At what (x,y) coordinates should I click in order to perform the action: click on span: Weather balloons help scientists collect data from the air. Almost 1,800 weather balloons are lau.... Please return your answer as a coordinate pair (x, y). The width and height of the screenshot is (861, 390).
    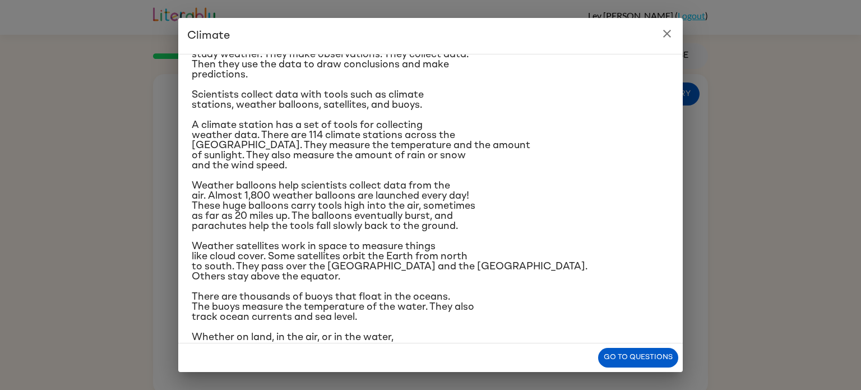
    Looking at the image, I should click on (334, 206).